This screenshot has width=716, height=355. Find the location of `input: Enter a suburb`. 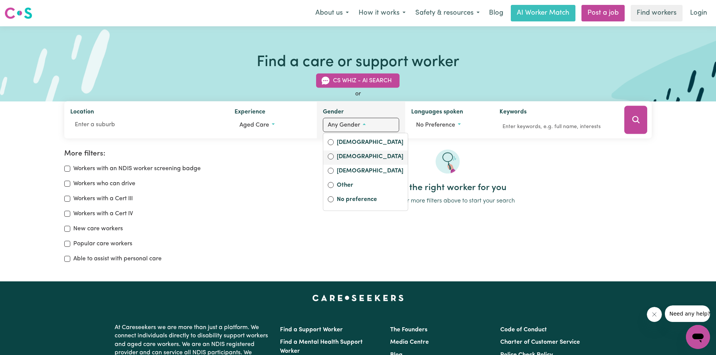

input: Enter a suburb is located at coordinates (147, 125).